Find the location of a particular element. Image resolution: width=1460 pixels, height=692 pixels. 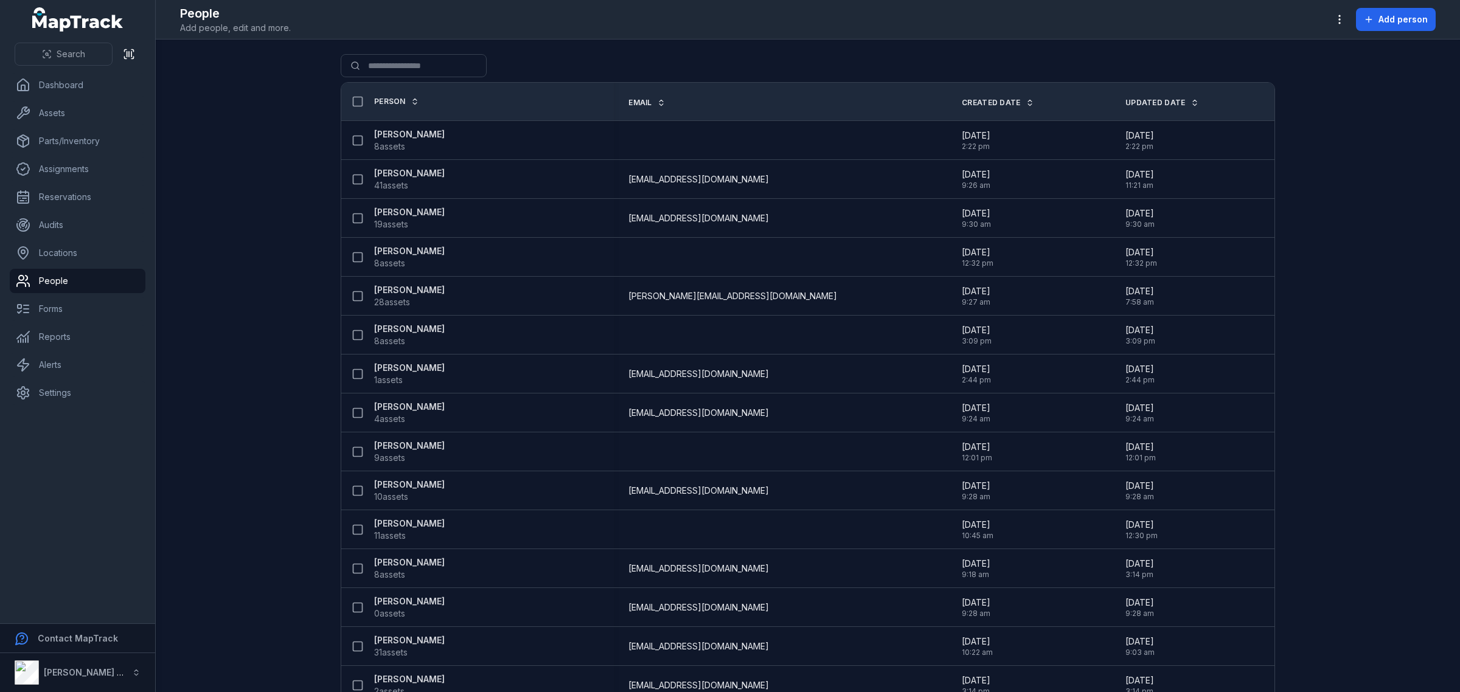

span: 9:27 am is located at coordinates (976, 302).